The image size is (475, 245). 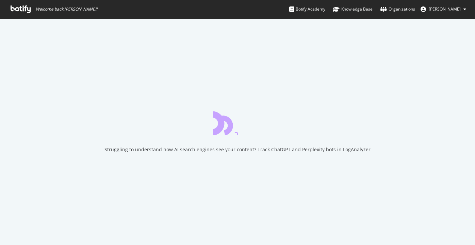 I want to click on div: Organizations, so click(x=398, y=9).